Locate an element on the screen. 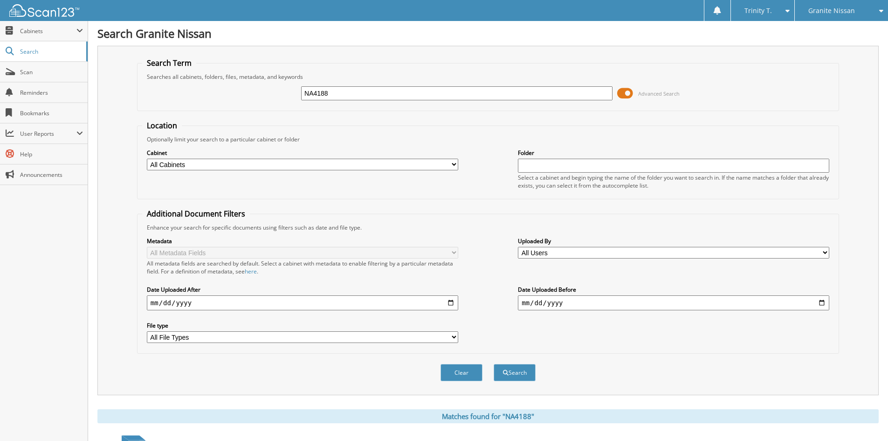  label: Cabinet is located at coordinates (303, 152).